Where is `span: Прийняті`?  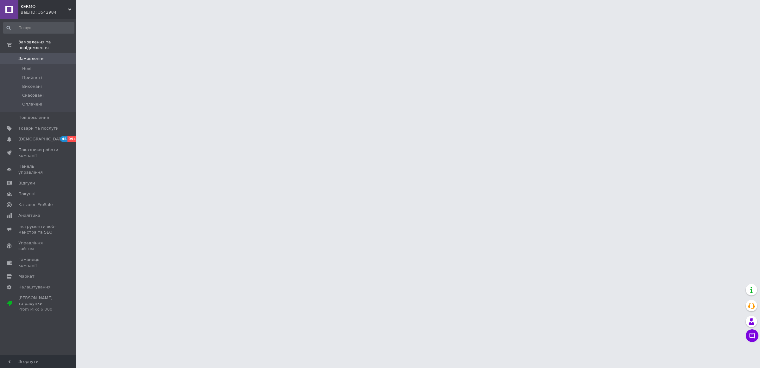
span: Прийняті is located at coordinates (32, 78).